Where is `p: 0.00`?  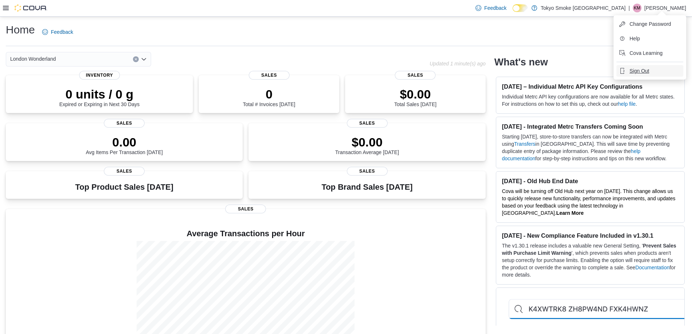
p: 0.00 is located at coordinates (124, 142).